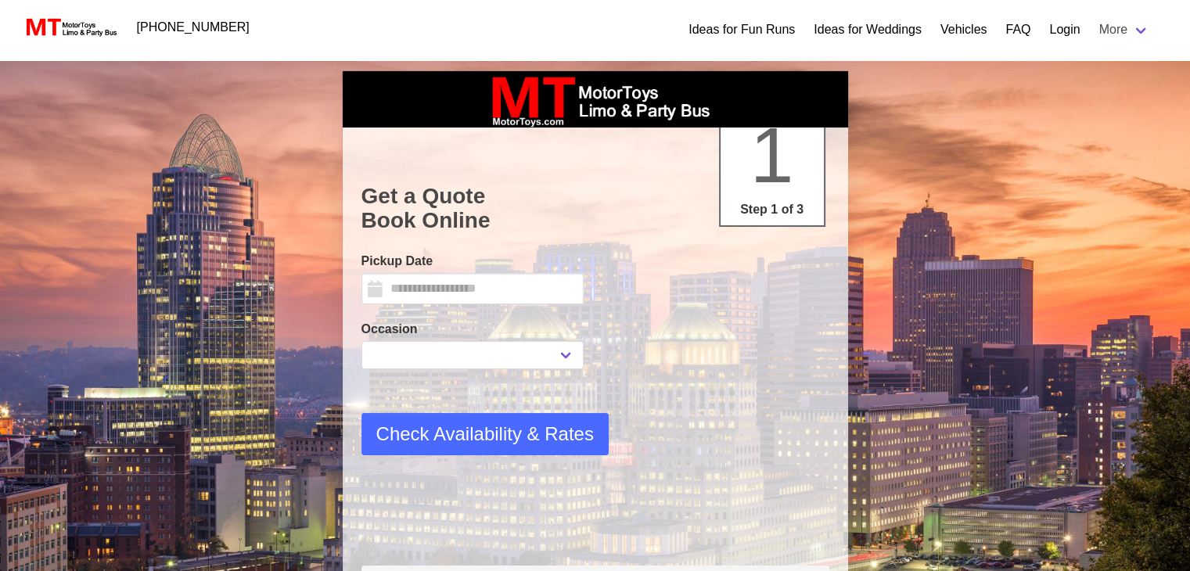 Image resolution: width=1190 pixels, height=571 pixels. What do you see at coordinates (742, 30) in the screenshot?
I see `a: Ideas for Fun Runs` at bounding box center [742, 30].